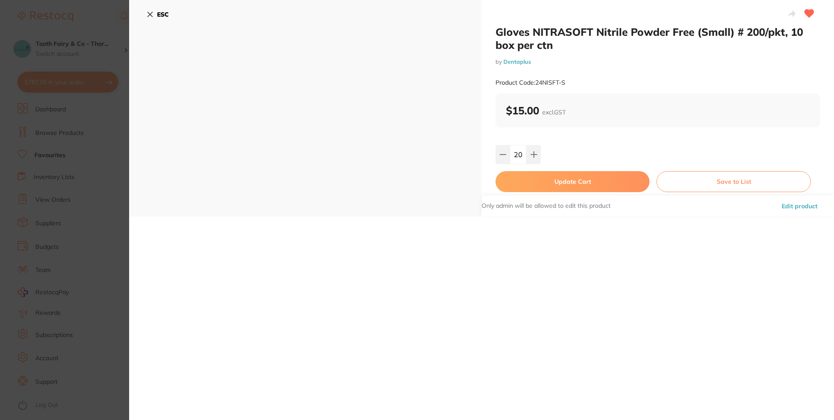 Image resolution: width=834 pixels, height=420 pixels. I want to click on small: Product Code: 24NISFT-S, so click(531, 82).